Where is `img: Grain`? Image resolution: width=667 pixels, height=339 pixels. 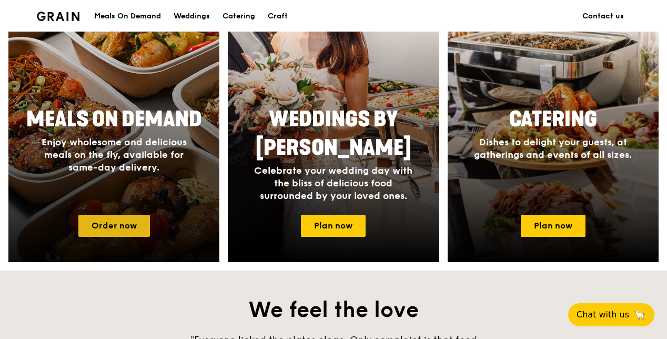 img: Grain is located at coordinates (58, 16).